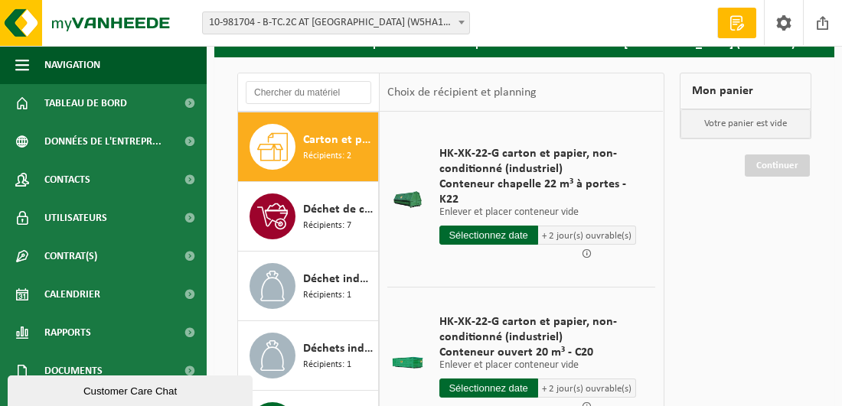 The image size is (842, 406). Describe the element at coordinates (72, 295) in the screenshot. I see `span: Calendrier` at that location.